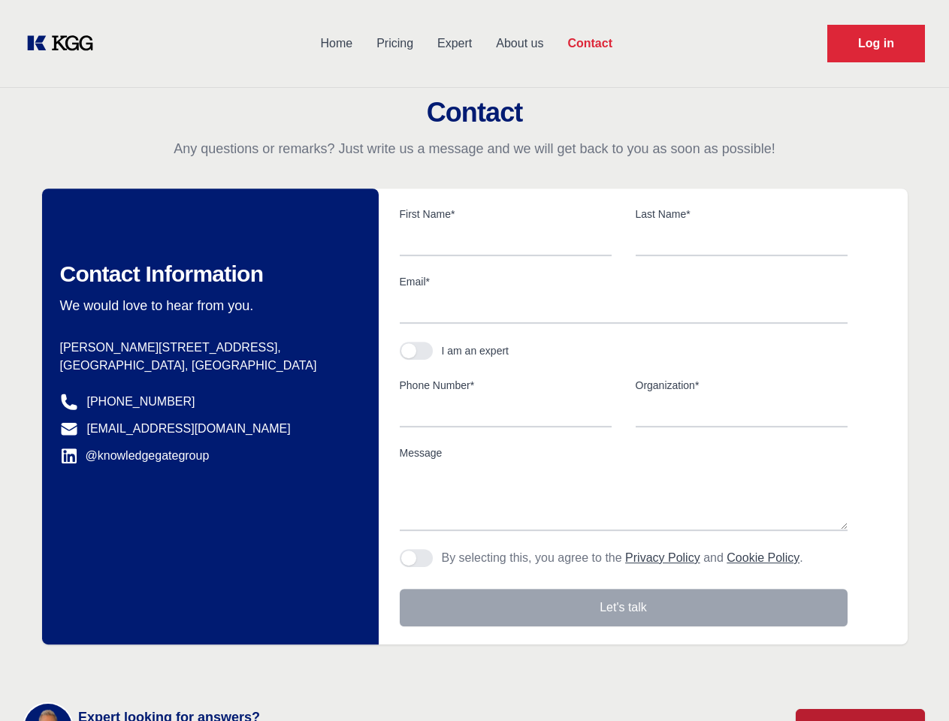  What do you see at coordinates (455, 44) in the screenshot?
I see `a: Expert` at bounding box center [455, 44].